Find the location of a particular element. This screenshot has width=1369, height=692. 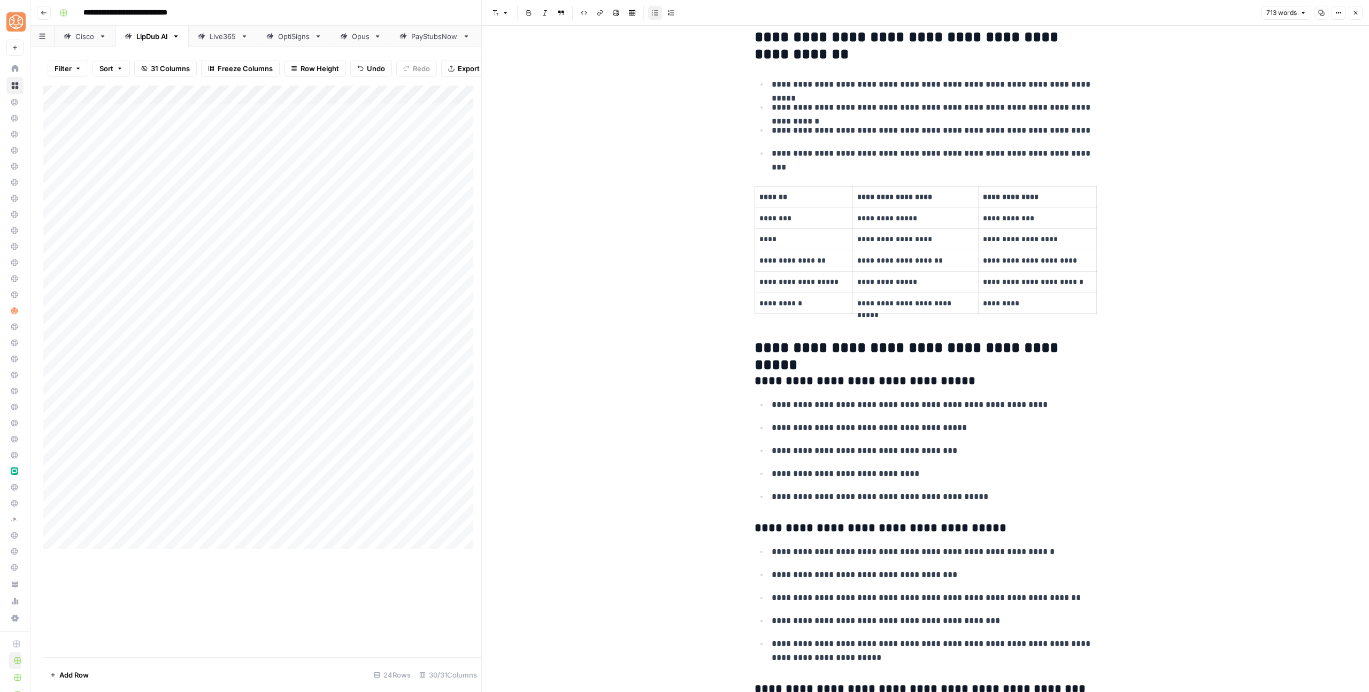

div: Live365 is located at coordinates (223, 36).